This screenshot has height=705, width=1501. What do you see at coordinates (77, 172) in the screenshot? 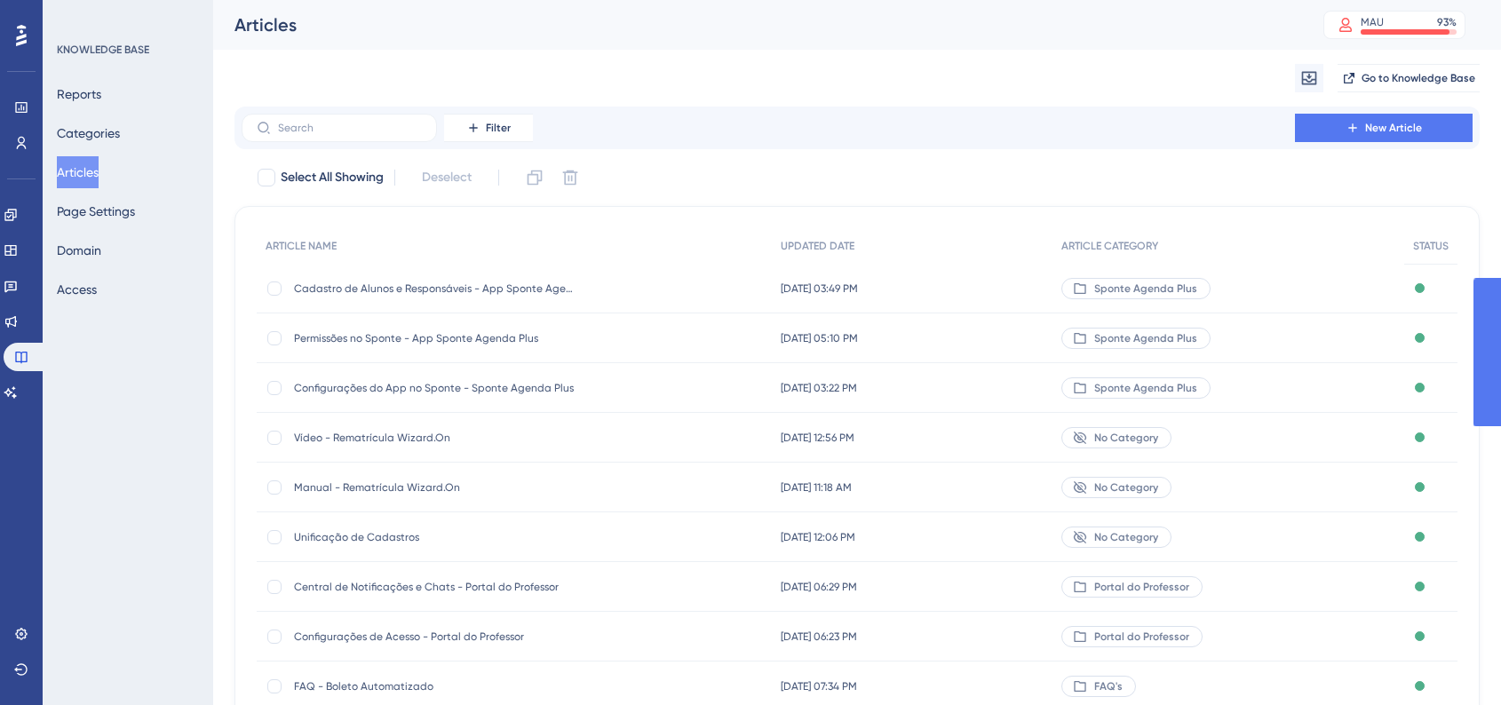
I see `button: Articles` at bounding box center [77, 172].